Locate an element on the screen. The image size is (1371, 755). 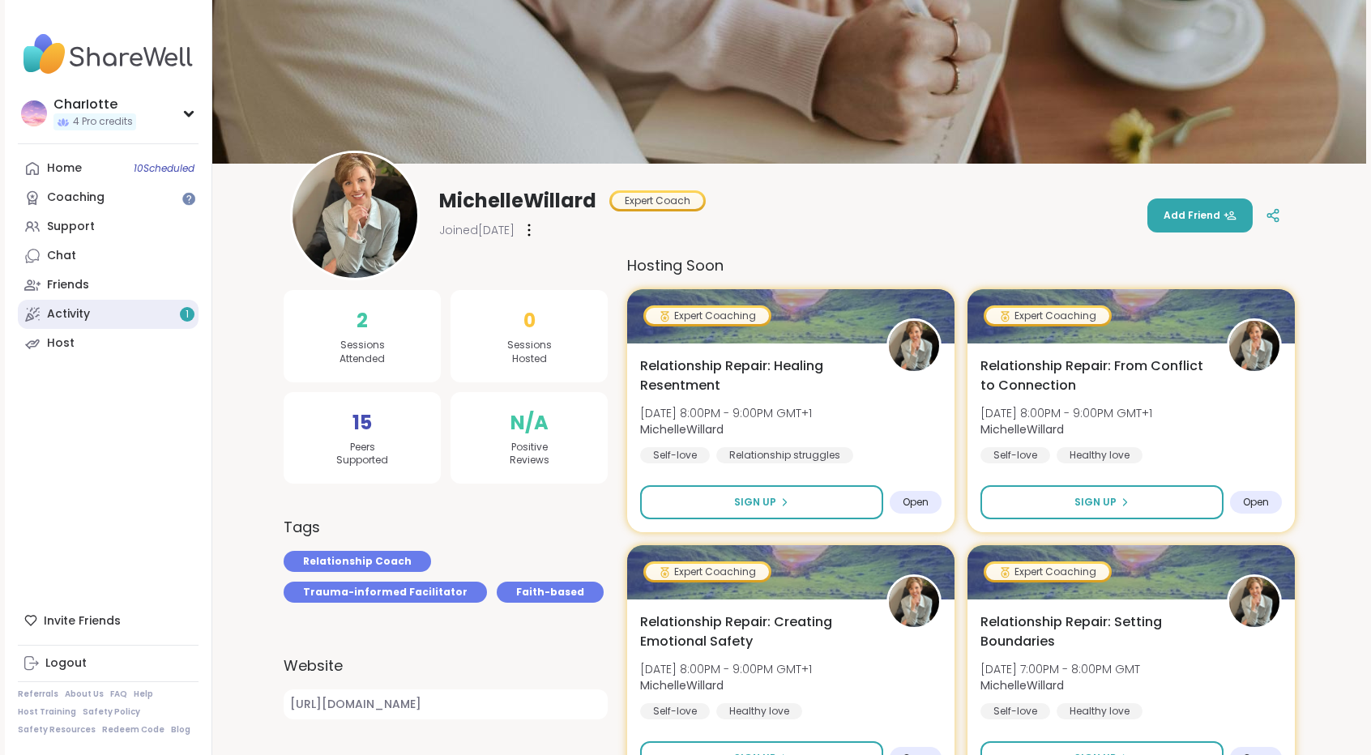
div: Relationship struggles is located at coordinates (784, 455).